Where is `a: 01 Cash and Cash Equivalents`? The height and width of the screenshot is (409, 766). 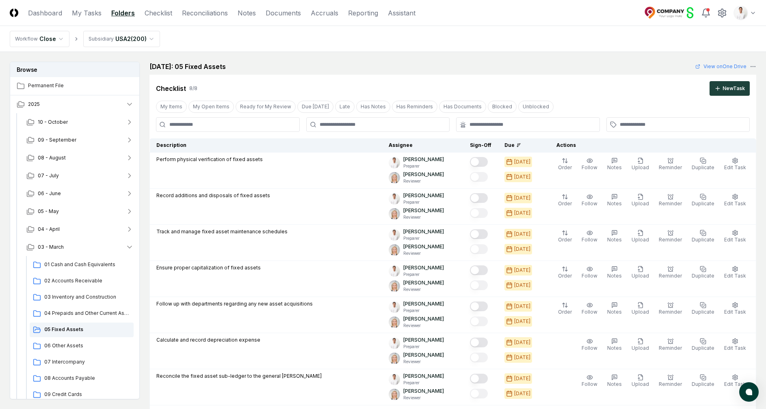
a: 01 Cash and Cash Equivalents is located at coordinates (82, 265).